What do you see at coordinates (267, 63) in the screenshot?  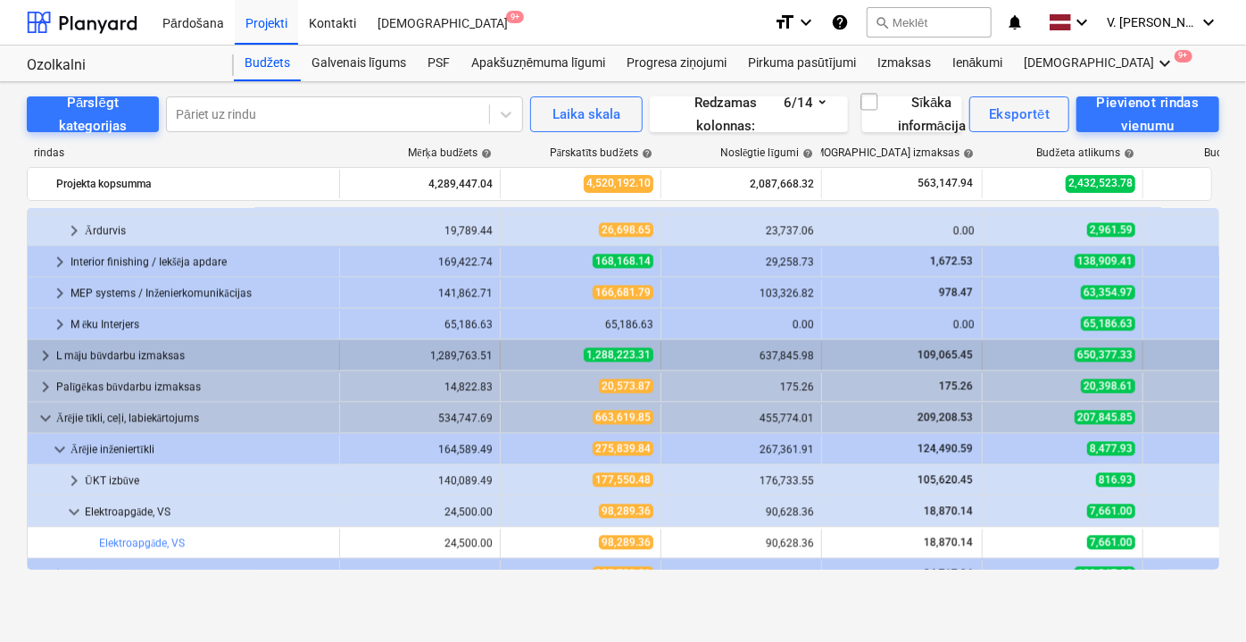 I see `div: Budžets` at bounding box center [267, 63].